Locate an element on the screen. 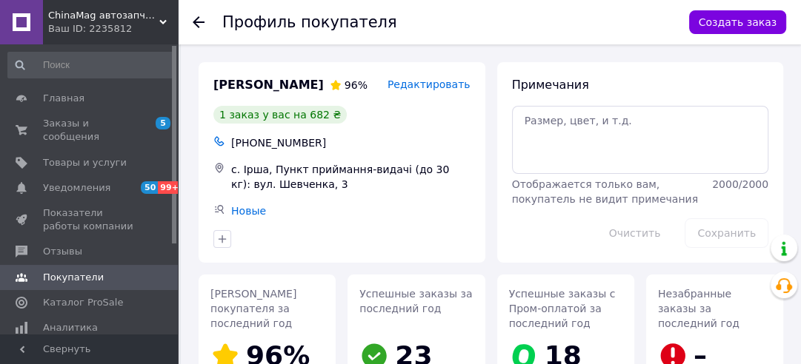  span: Успешные заказы за последний год is located at coordinates (416, 301).